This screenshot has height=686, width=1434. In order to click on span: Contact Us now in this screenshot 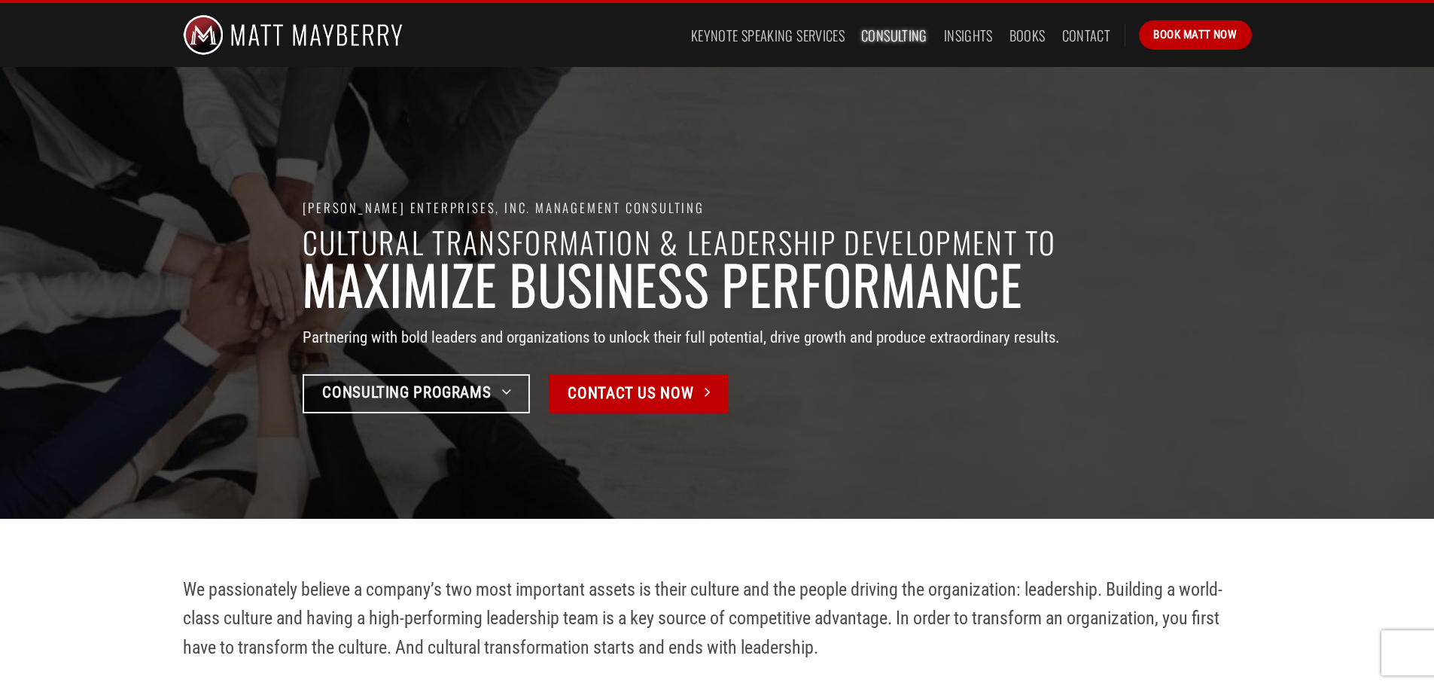, I will do `click(630, 393)`.